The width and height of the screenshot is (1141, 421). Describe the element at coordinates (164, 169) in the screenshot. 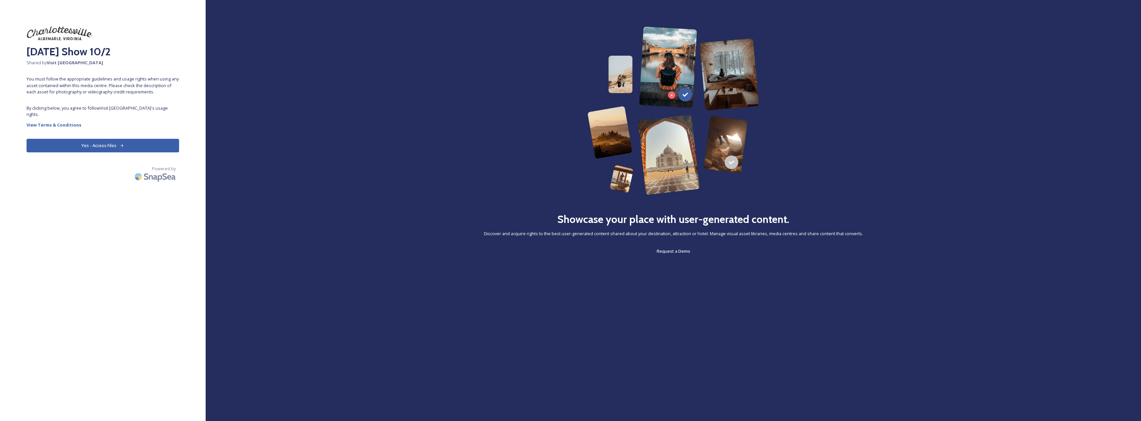

I see `span: Powered by` at that location.